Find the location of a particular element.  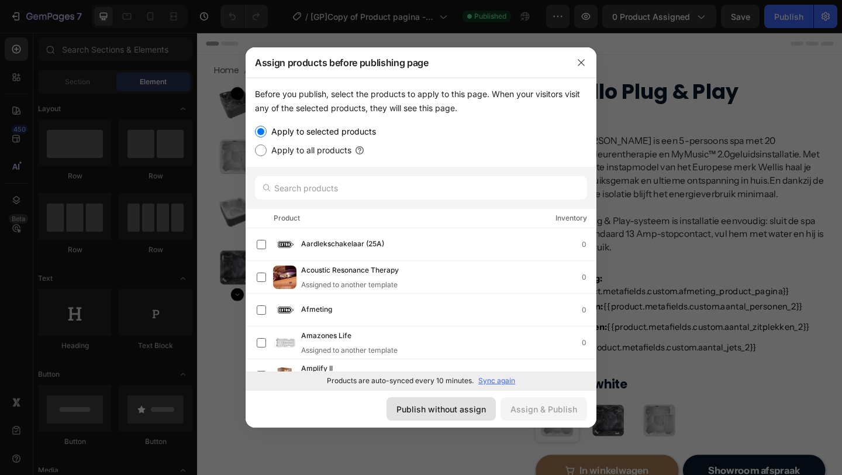

div: Before you publish, select the products to apply to this page. When your visitors visit any of th... is located at coordinates (421, 101).